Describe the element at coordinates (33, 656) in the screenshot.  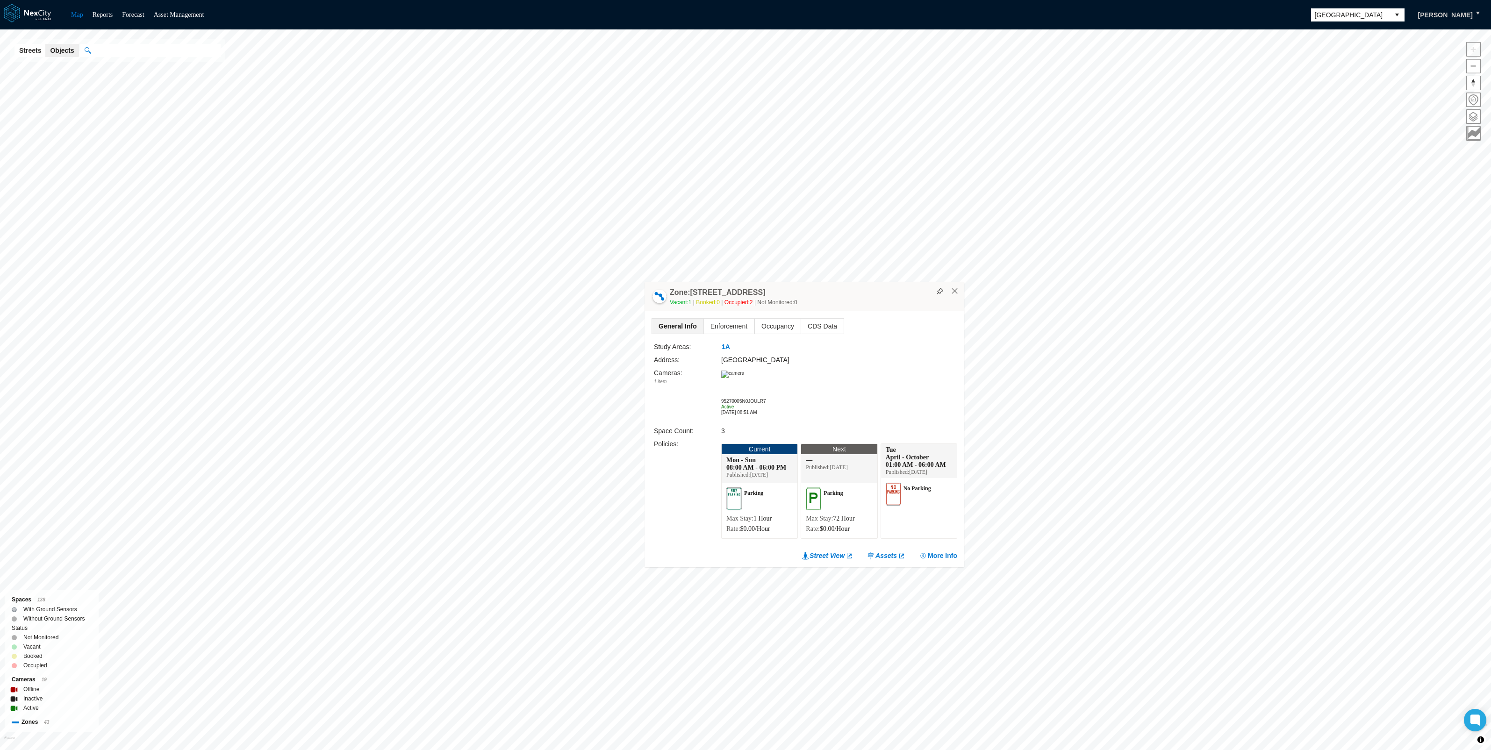
I see `label: Booked` at that location.